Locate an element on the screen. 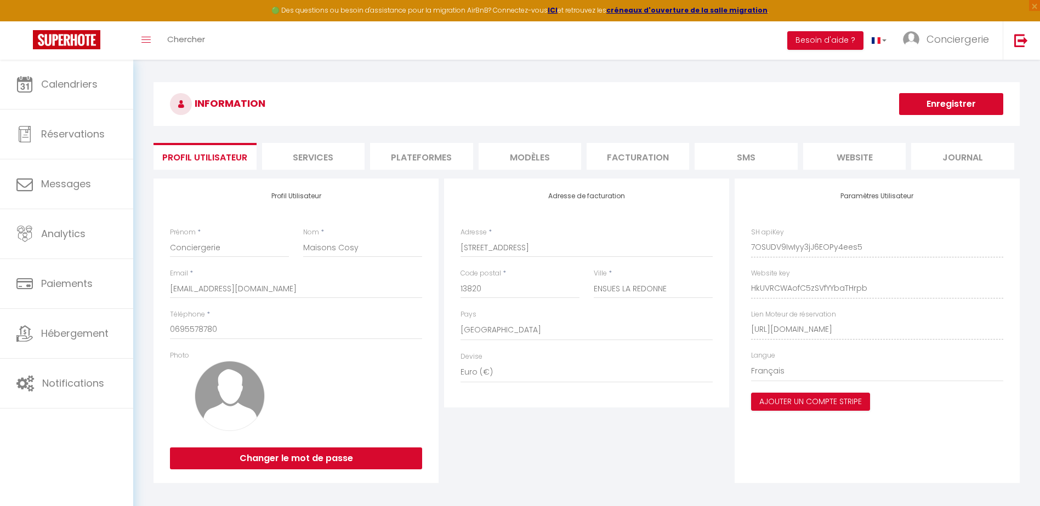 The height and width of the screenshot is (506, 1040). label: Devise is located at coordinates (471, 357).